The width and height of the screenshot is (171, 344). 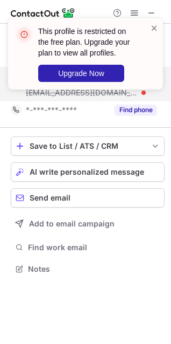 What do you see at coordinates (88, 172) in the screenshot?
I see `button: AI write personalized message` at bounding box center [88, 172].